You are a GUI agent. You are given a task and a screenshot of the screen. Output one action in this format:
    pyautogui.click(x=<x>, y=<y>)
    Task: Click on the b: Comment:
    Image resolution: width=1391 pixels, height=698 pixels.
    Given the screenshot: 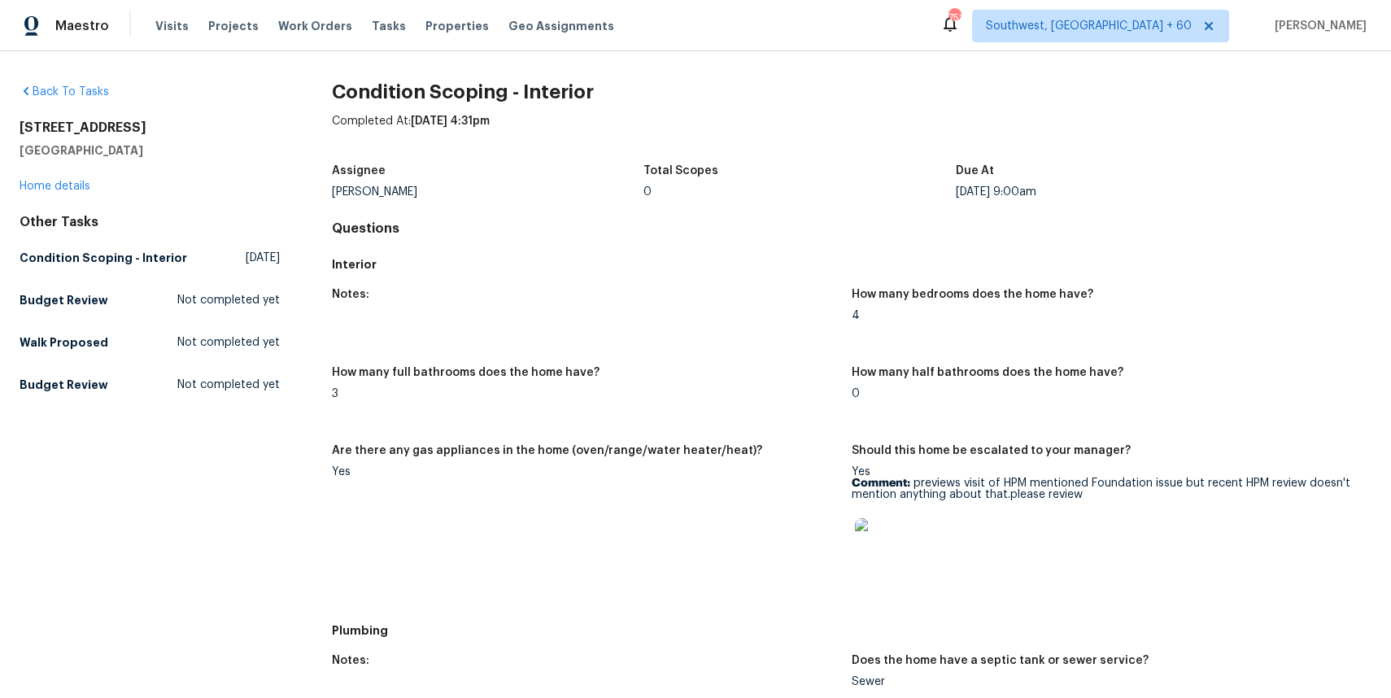 What is the action you would take?
    pyautogui.click(x=881, y=483)
    